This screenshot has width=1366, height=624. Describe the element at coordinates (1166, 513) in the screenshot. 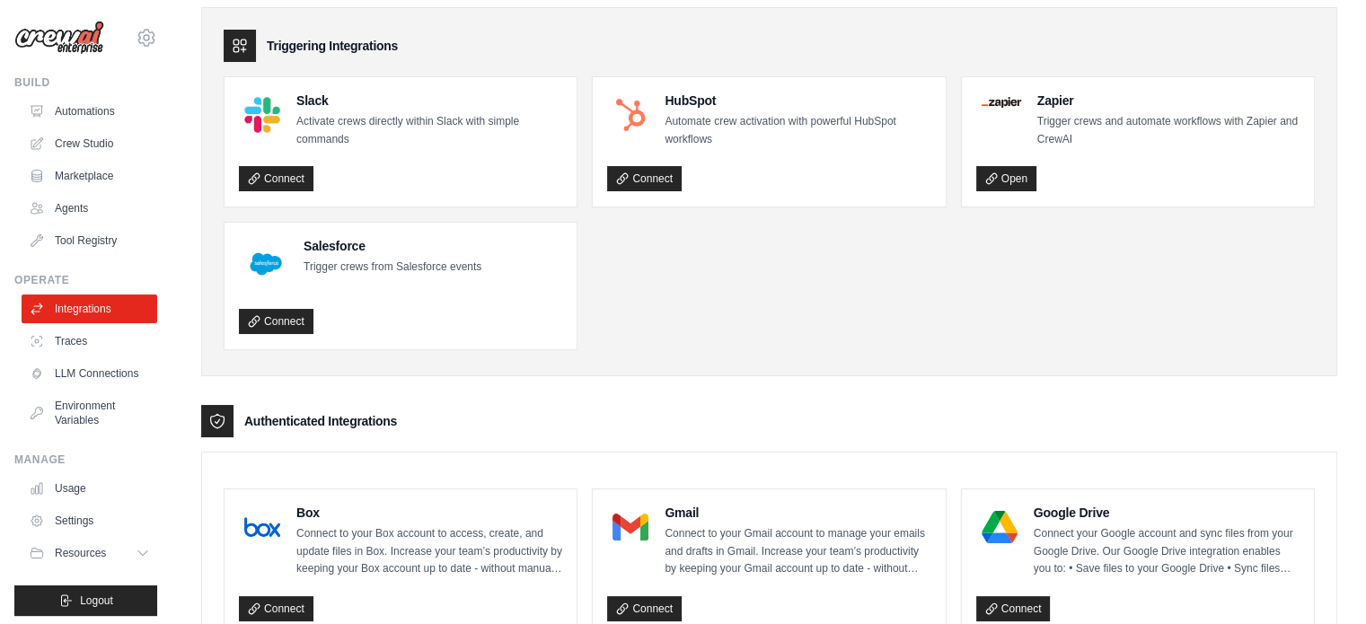

I see `h4: Google Drive` at that location.